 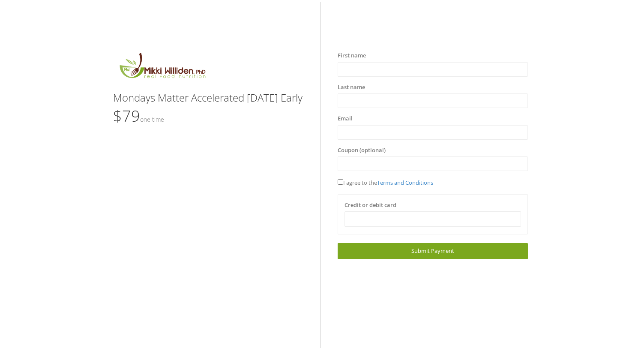 I want to click on label: First name, so click(x=352, y=56).